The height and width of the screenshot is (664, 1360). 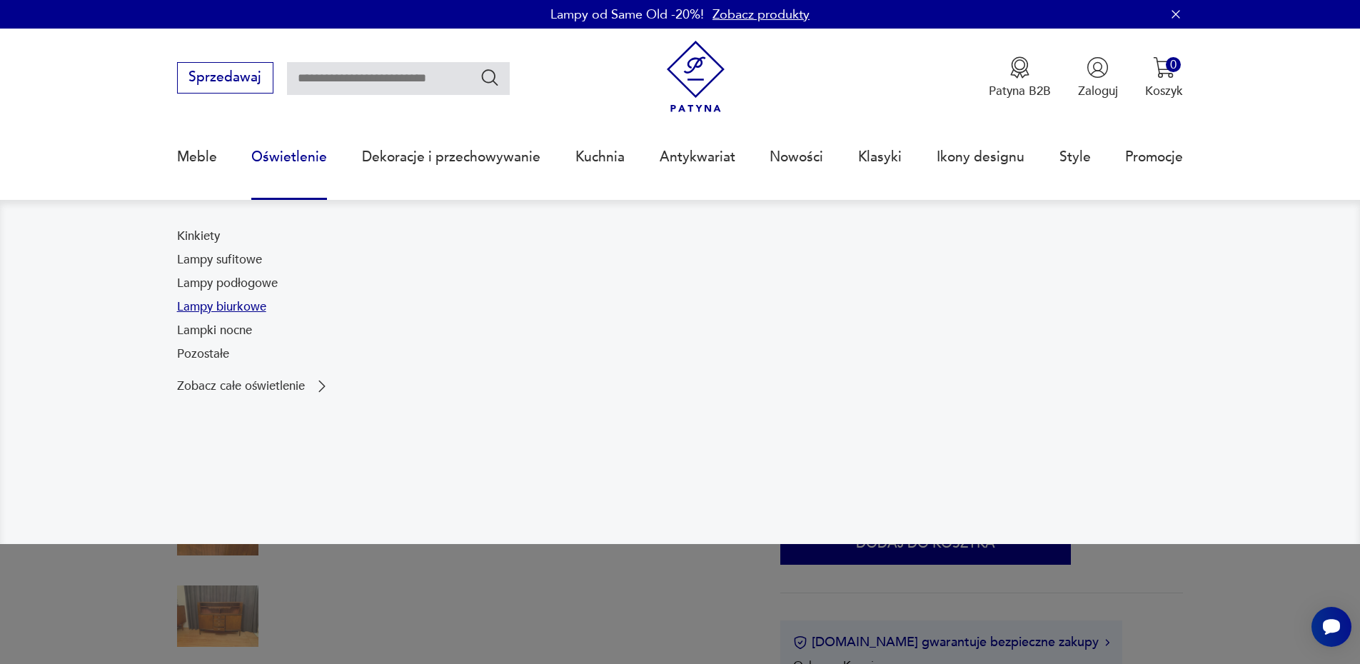 I want to click on a: Ikona medaluPatyna B2B, so click(x=1020, y=78).